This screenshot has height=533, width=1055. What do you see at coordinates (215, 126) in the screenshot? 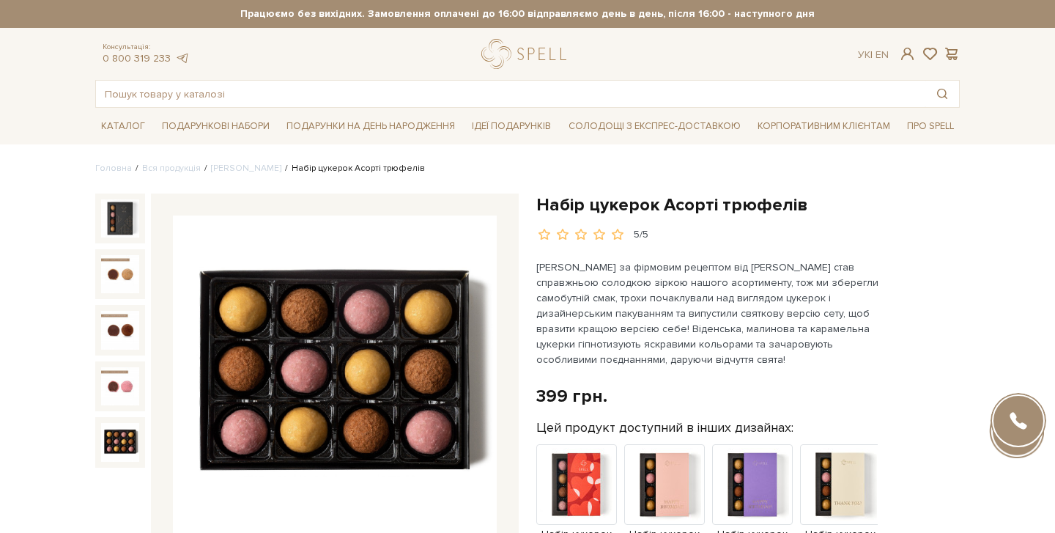
I see `span: Подарункові набори` at bounding box center [215, 126].